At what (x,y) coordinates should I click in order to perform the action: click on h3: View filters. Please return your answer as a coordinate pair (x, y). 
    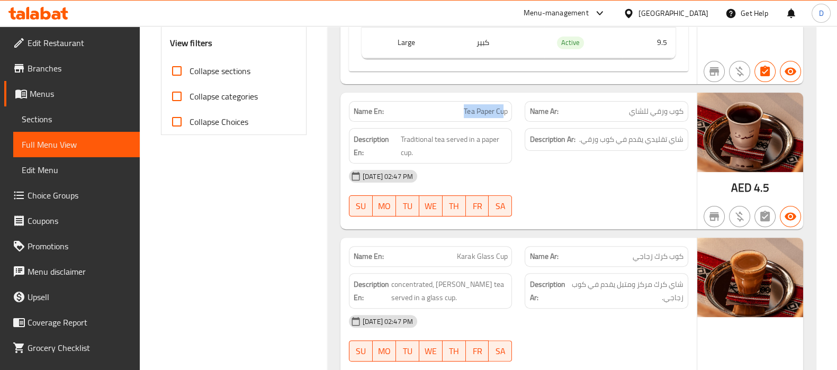
    Looking at the image, I should click on (191, 43).